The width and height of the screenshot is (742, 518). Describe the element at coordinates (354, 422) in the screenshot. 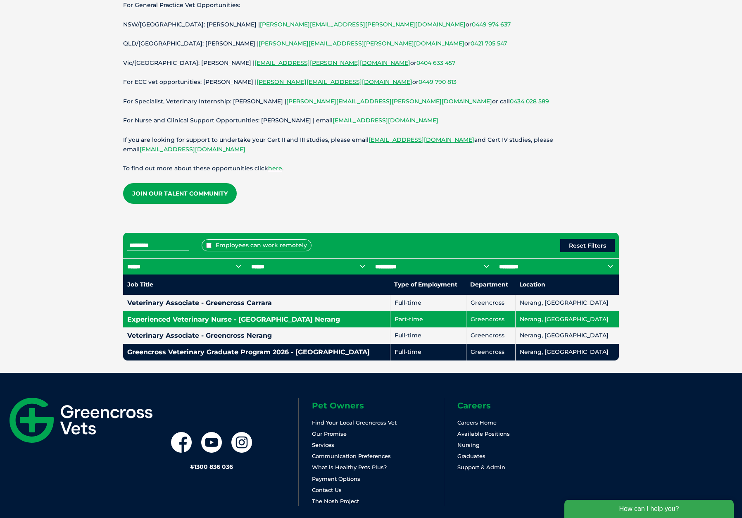

I see `a: Find Your Local Greencross Vet` at that location.